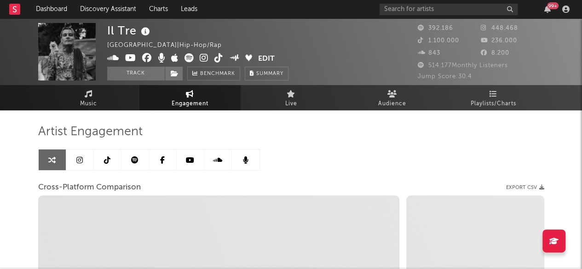 This screenshot has height=269, width=582. I want to click on span: 448.468, so click(499, 28).